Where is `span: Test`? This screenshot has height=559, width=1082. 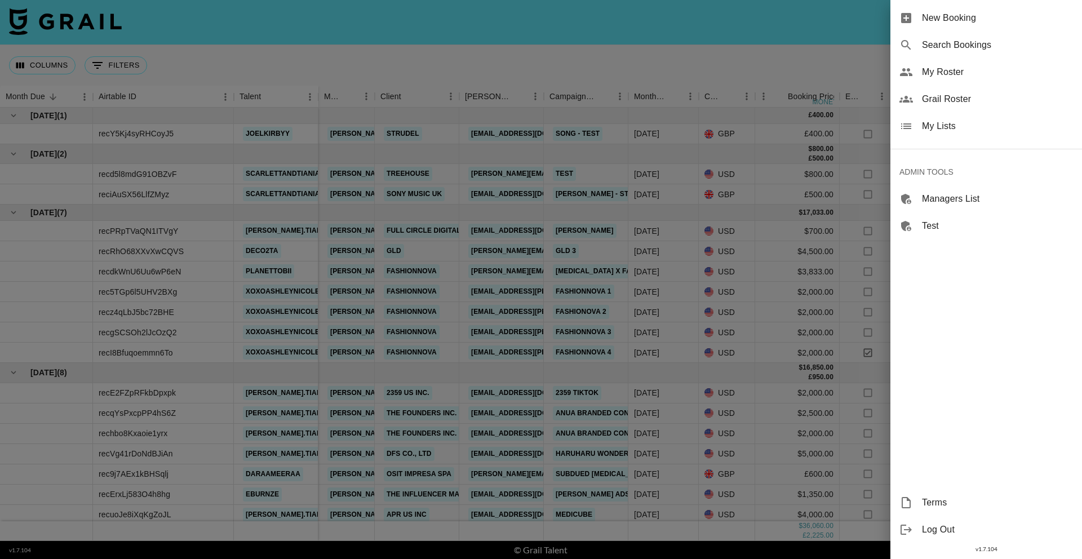
span: Test is located at coordinates (998, 226).